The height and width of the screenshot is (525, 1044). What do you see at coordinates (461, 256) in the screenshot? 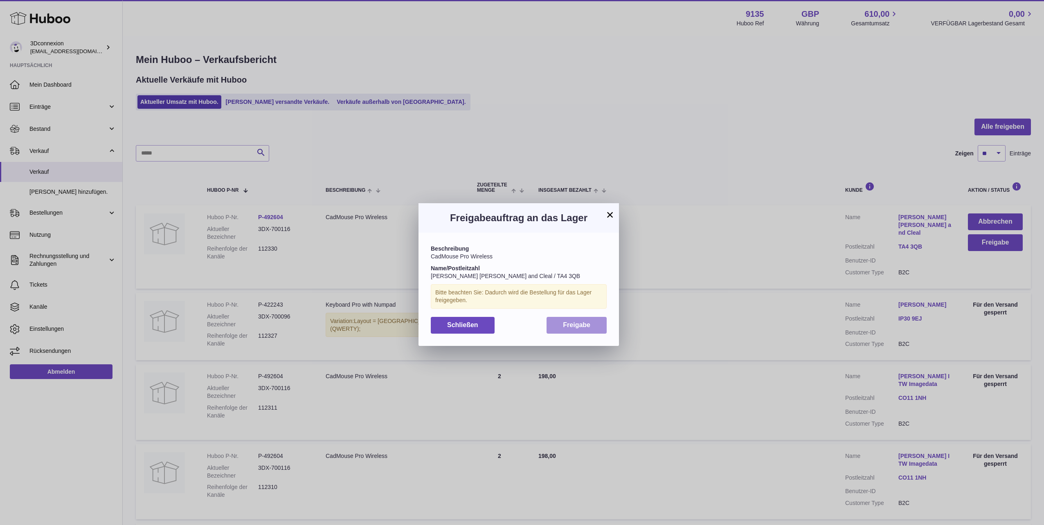
I see `span: CadMouse Pro Wireless` at bounding box center [461, 256].